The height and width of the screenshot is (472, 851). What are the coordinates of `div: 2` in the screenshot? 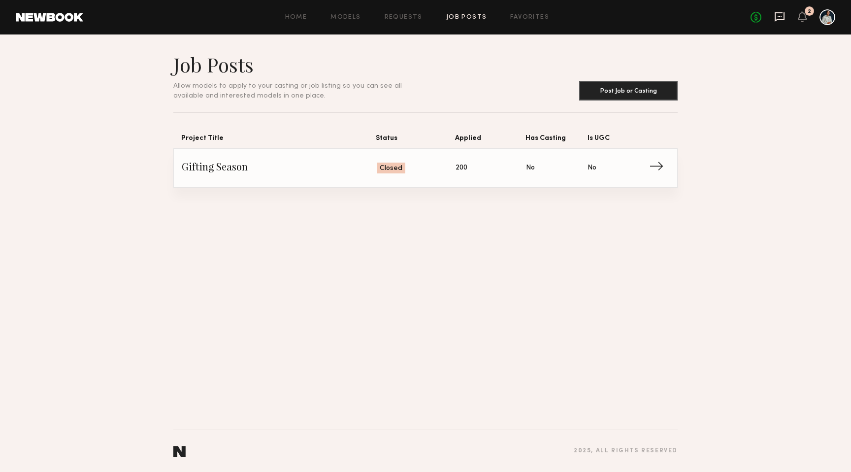 It's located at (809, 11).